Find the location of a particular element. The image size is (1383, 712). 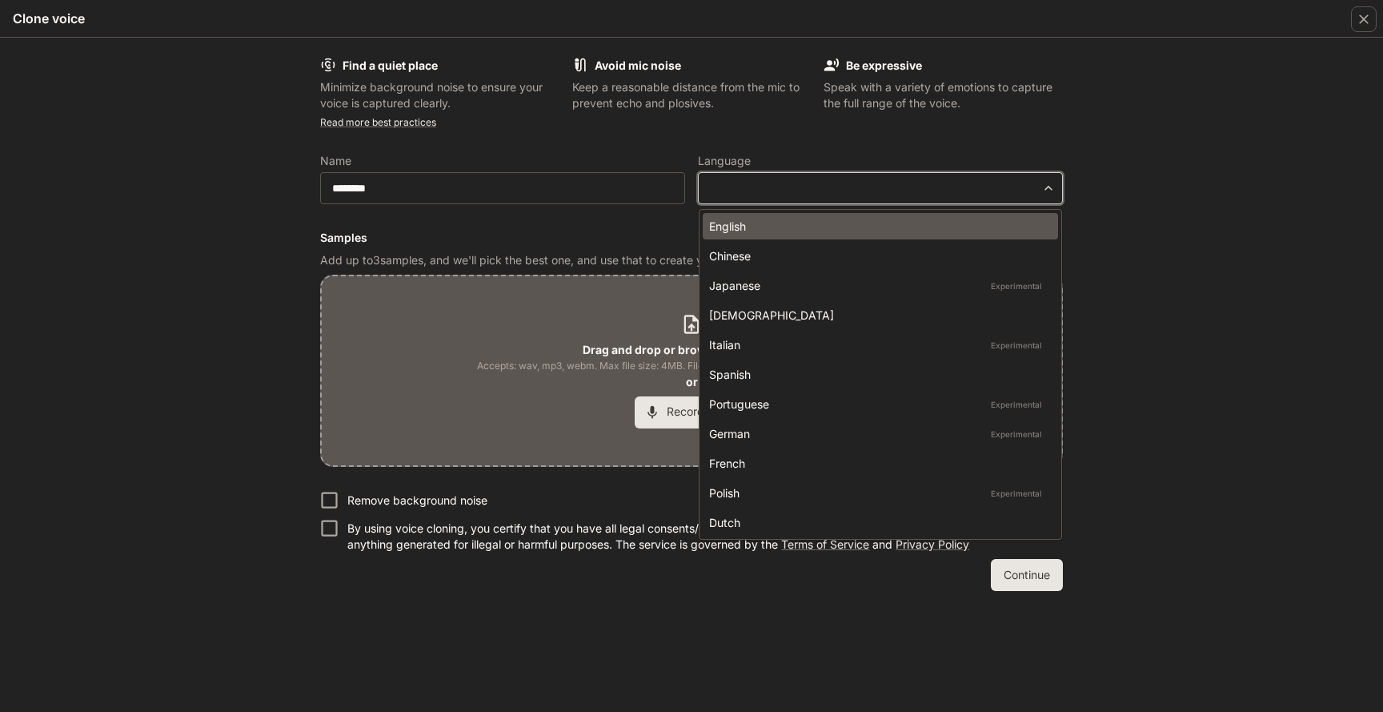

div: Dutch is located at coordinates (877, 522).